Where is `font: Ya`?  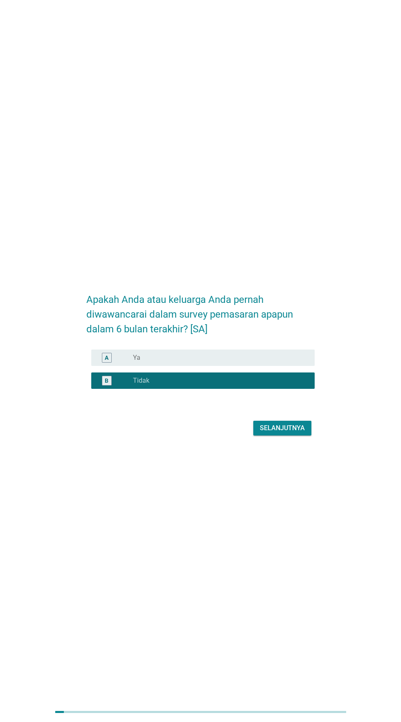
font: Ya is located at coordinates (137, 358).